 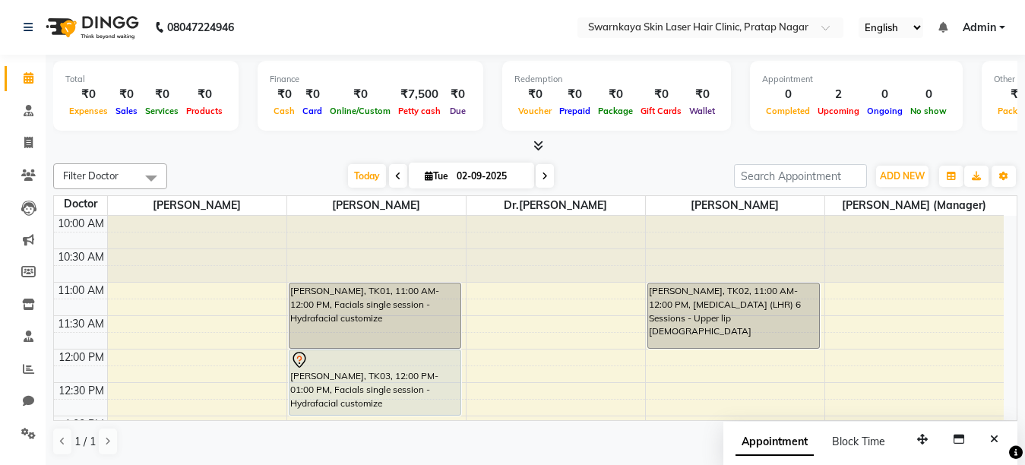 I want to click on span: Petty cash, so click(x=419, y=111).